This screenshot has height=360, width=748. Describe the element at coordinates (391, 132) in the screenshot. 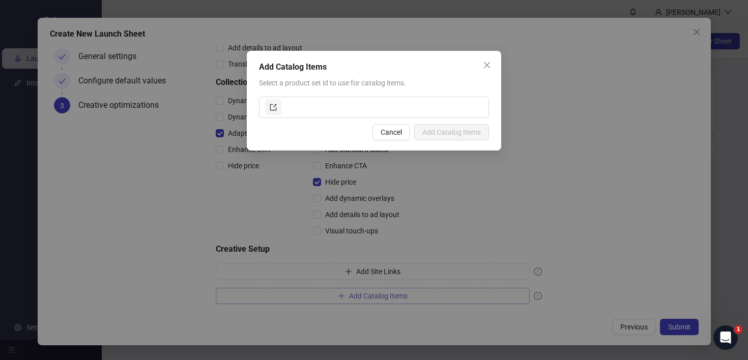

I see `span: Cancel` at that location.